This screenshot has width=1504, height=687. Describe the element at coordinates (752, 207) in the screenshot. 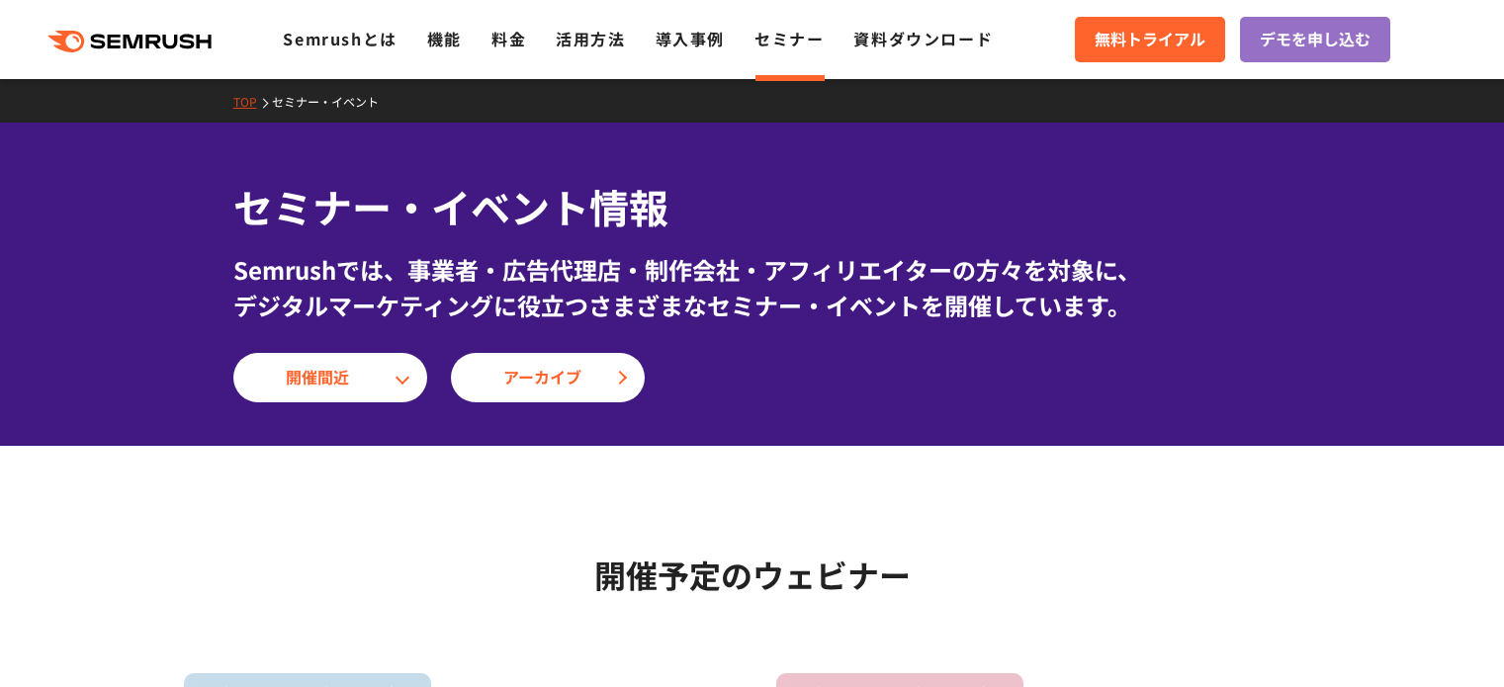

I see `h1: セミナー・イベント情報` at that location.